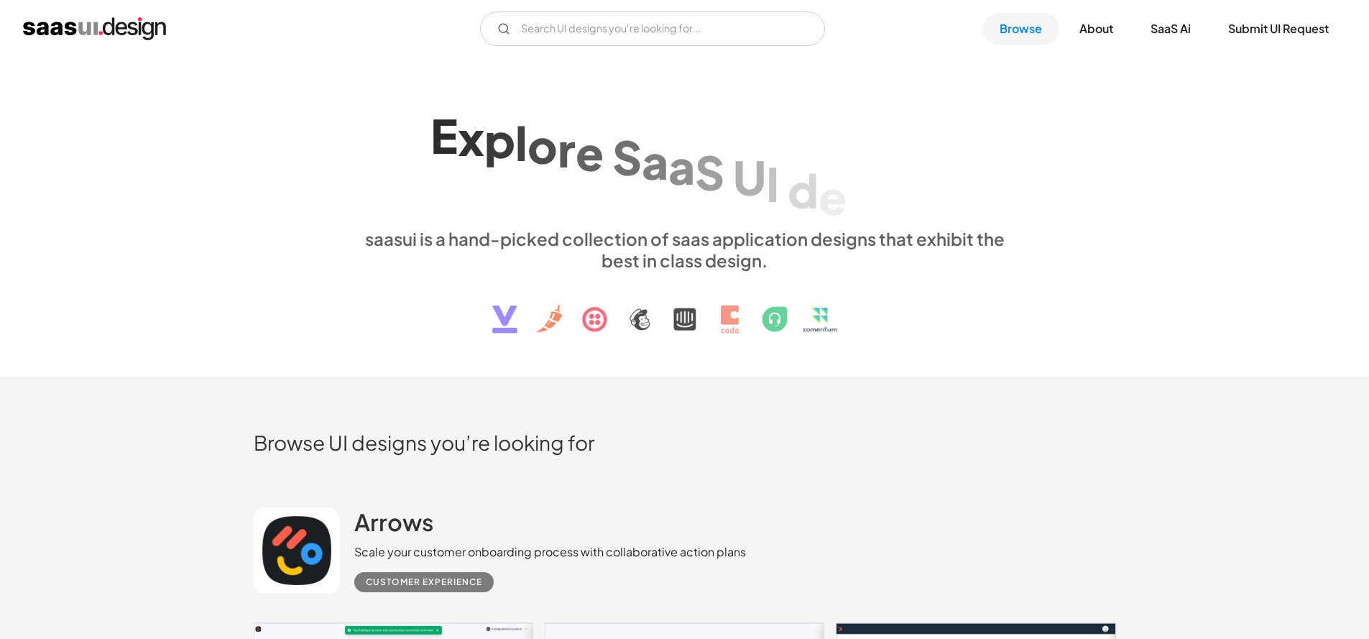  Describe the element at coordinates (653, 29) in the screenshot. I see `input: Search UI designs you're looking for...` at that location.